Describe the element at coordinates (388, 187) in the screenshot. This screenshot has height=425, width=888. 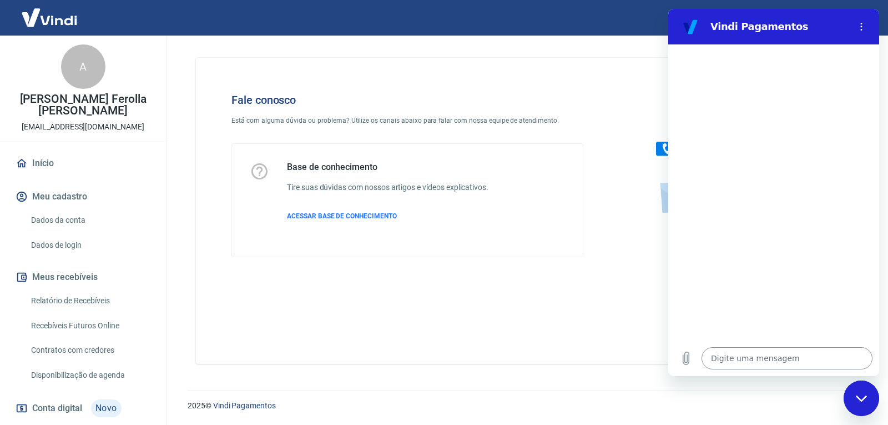
I see `h6: Tire suas dúvidas com nossos artigos e vídeos explicativos.` at that location.